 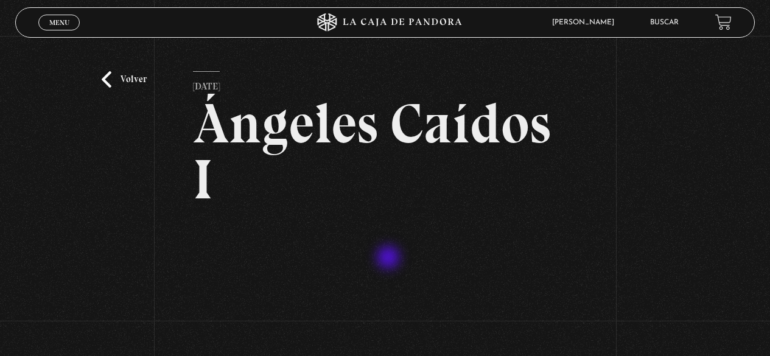 What do you see at coordinates (124, 79) in the screenshot?
I see `a: Volver` at bounding box center [124, 79].